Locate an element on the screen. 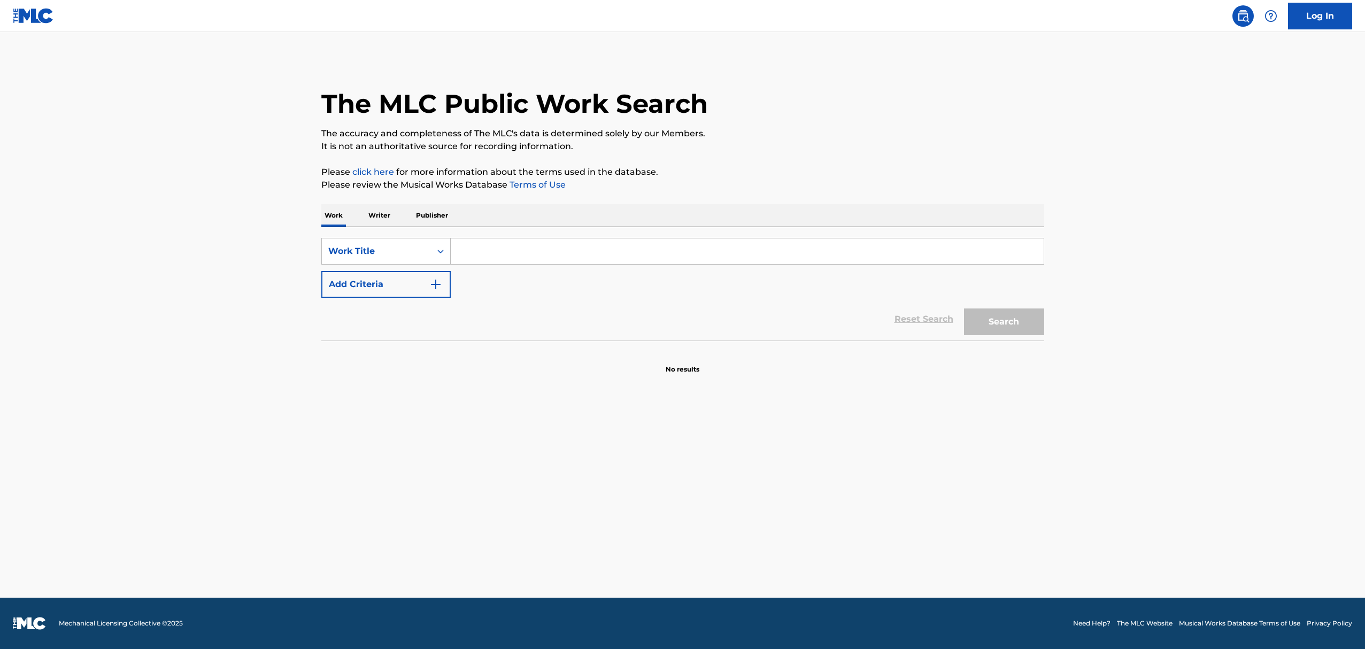 The height and width of the screenshot is (649, 1365). img: 9d2ae6d4665cec9f34b9.svg is located at coordinates (436, 284).